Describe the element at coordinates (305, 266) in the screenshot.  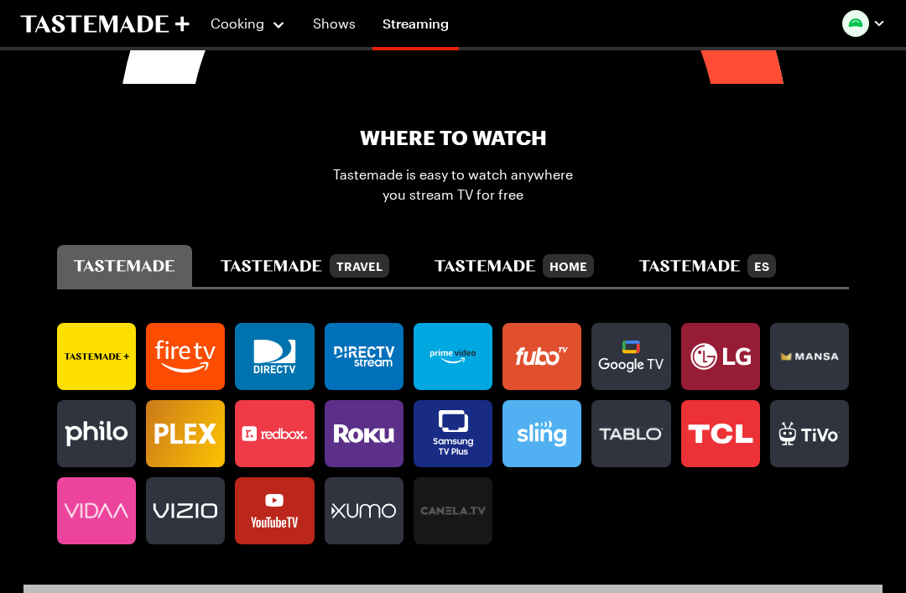
I see `button: tastemade travel` at that location.